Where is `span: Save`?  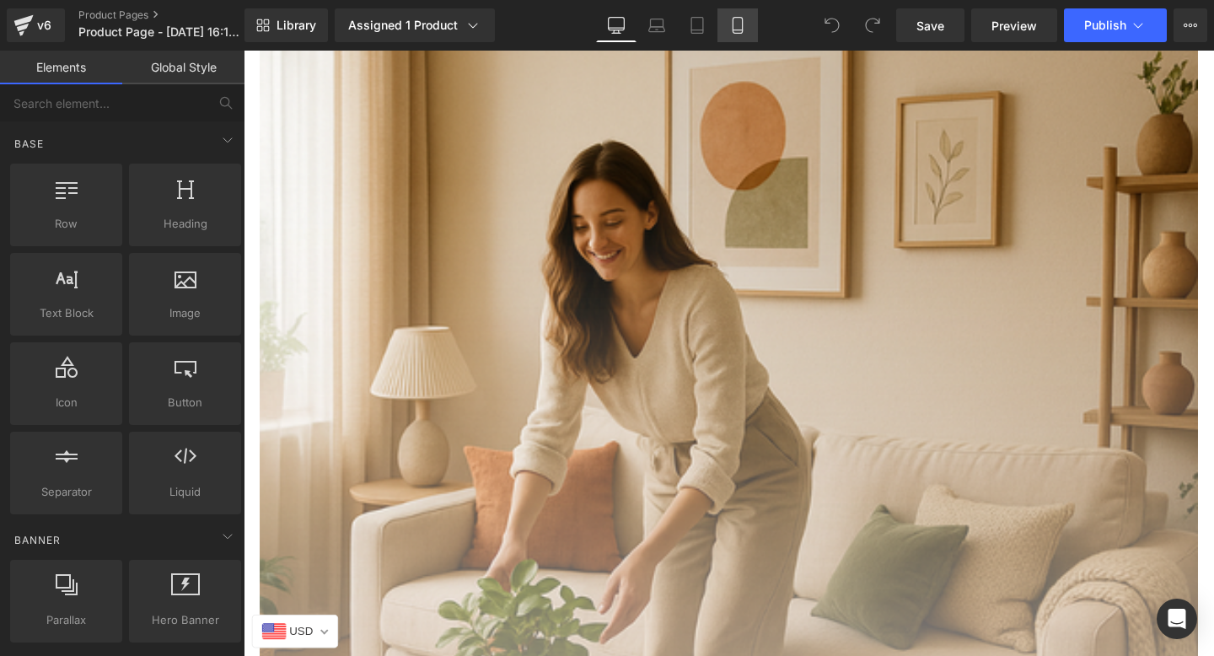 span: Save is located at coordinates (930, 25).